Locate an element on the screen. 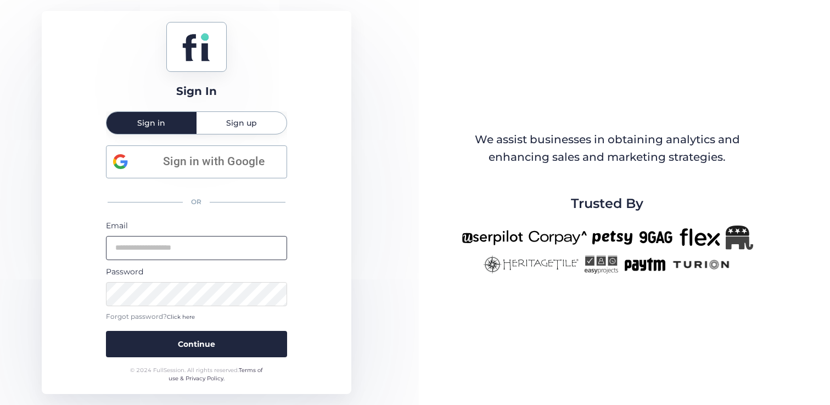  img: turion-new.png is located at coordinates (701, 264).